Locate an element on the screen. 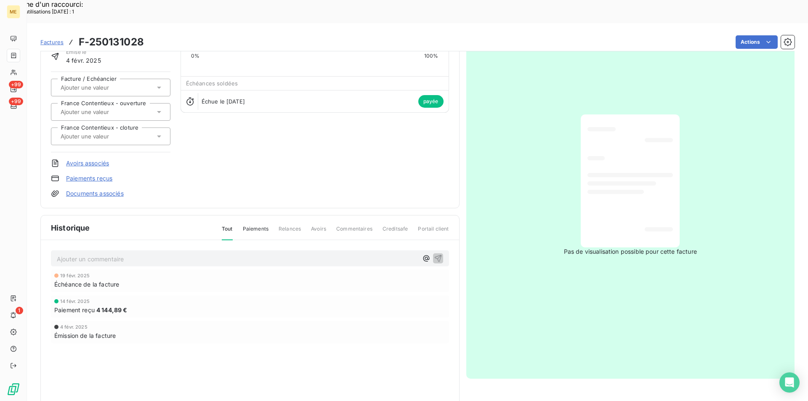 Image resolution: width=808 pixels, height=401 pixels. span: 1 is located at coordinates (19, 311).